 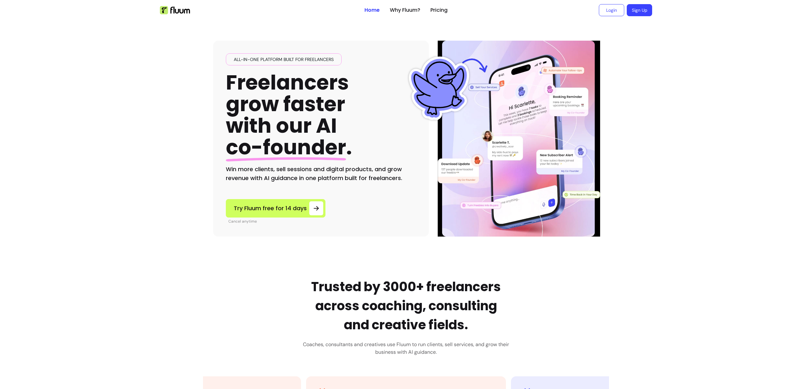 I want to click on img: Fluum Logo, so click(x=175, y=10).